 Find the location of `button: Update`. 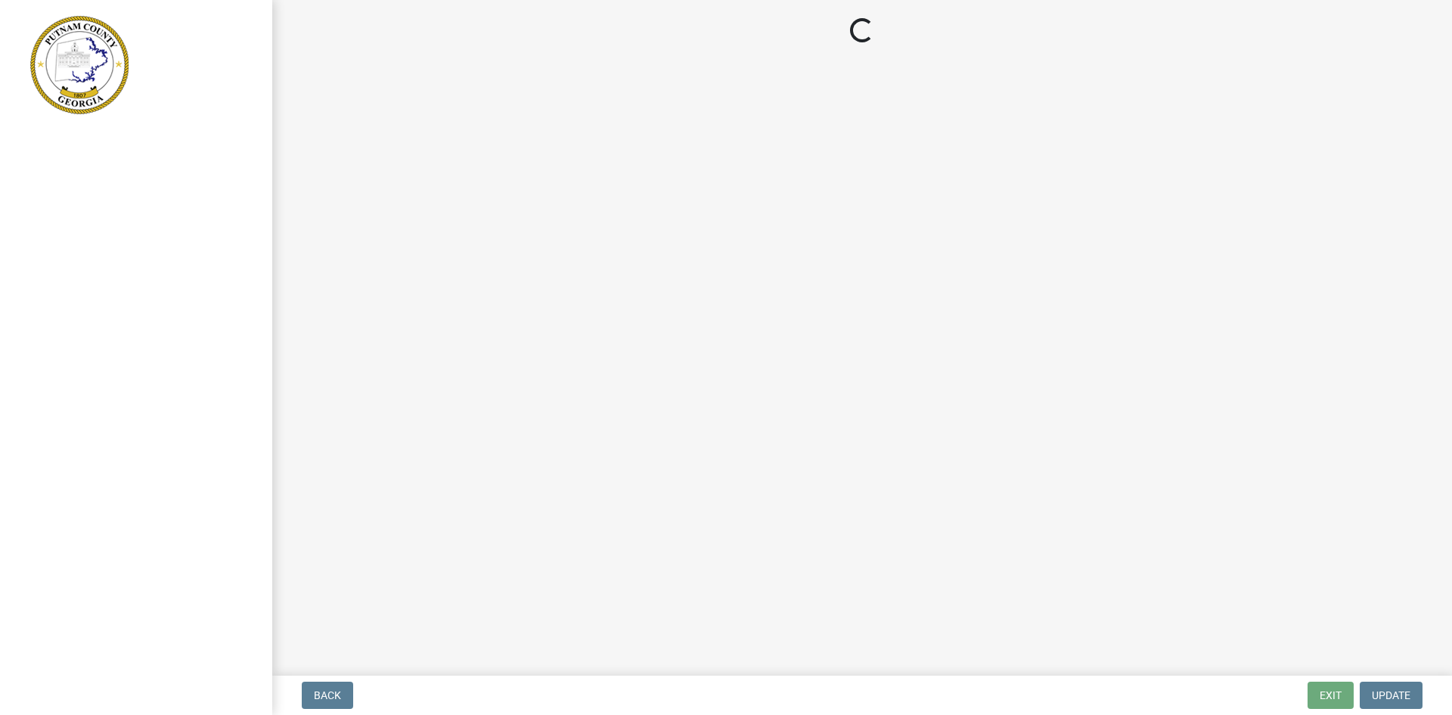

button: Update is located at coordinates (1391, 695).